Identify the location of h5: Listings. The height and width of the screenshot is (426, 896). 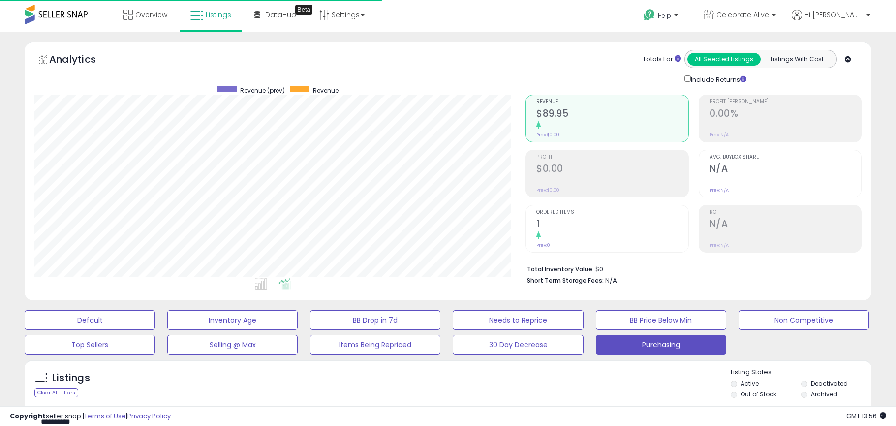
(71, 378).